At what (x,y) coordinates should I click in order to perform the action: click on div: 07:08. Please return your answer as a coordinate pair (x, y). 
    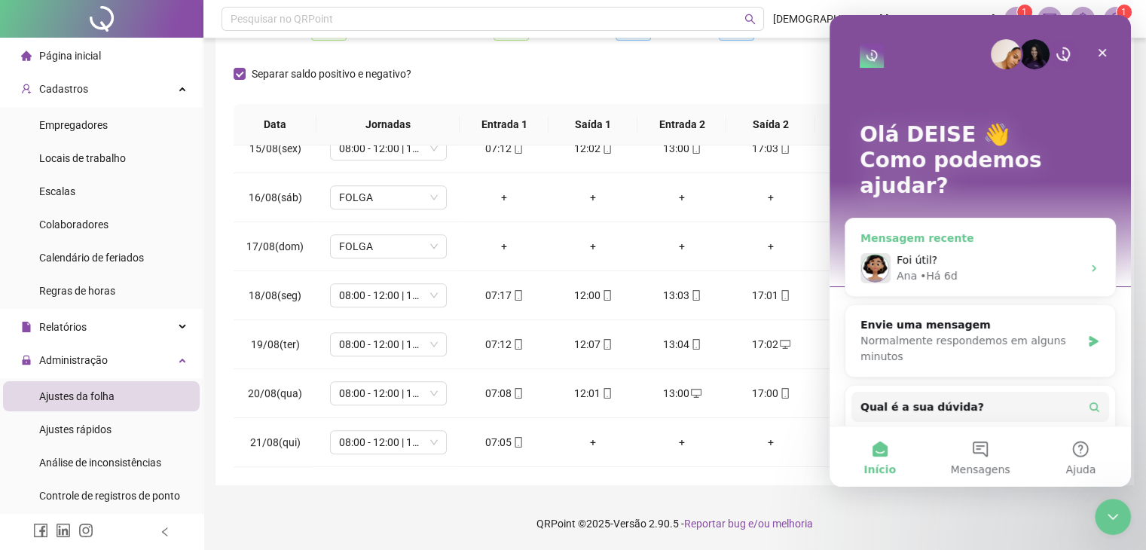
    Looking at the image, I should click on (504, 393).